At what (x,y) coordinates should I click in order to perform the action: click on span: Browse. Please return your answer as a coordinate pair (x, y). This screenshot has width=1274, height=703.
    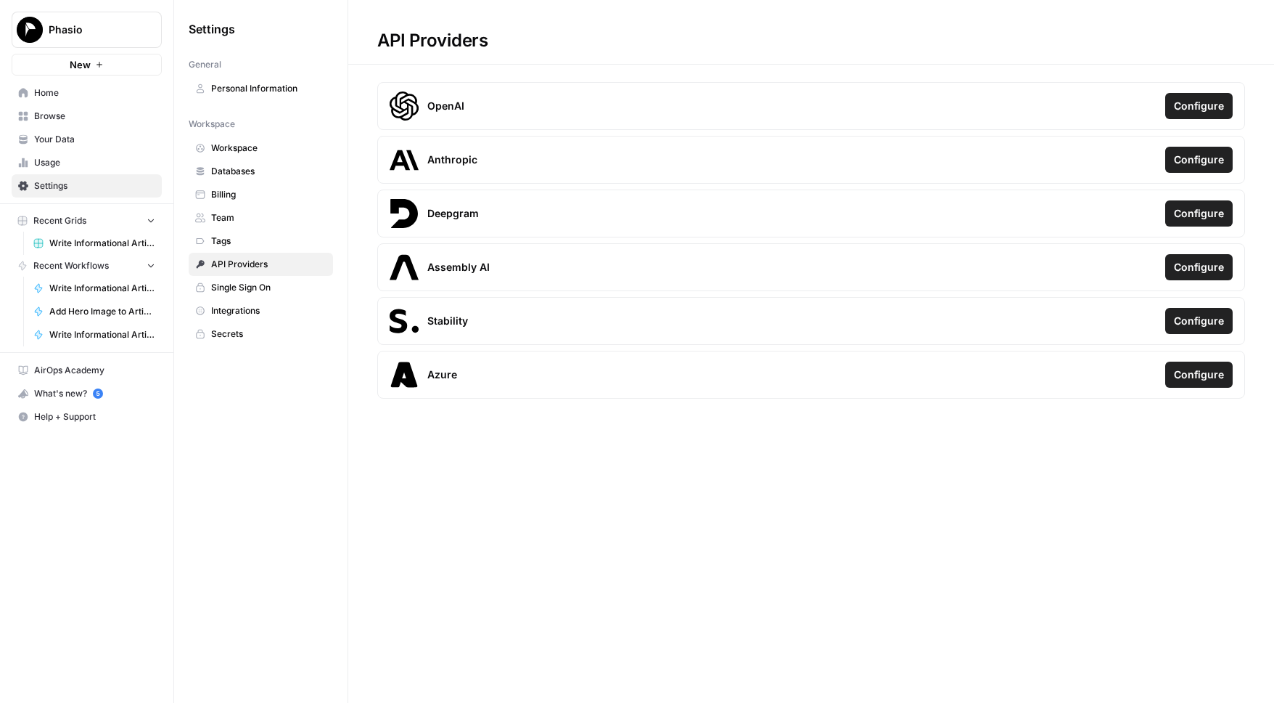
    Looking at the image, I should click on (94, 116).